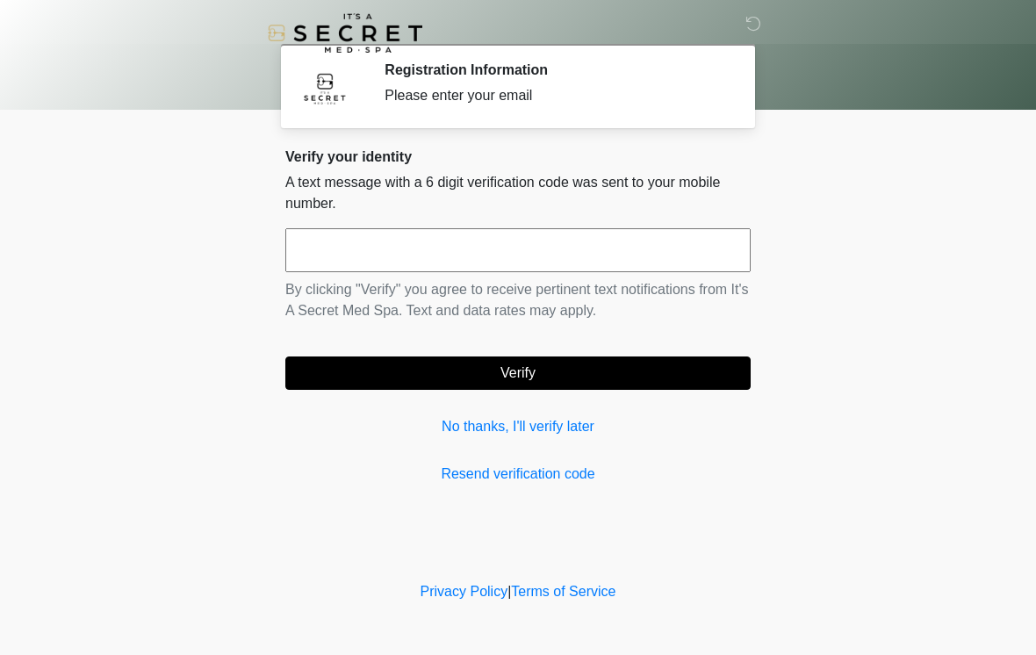 Image resolution: width=1036 pixels, height=655 pixels. I want to click on img: Agent Avatar, so click(325, 88).